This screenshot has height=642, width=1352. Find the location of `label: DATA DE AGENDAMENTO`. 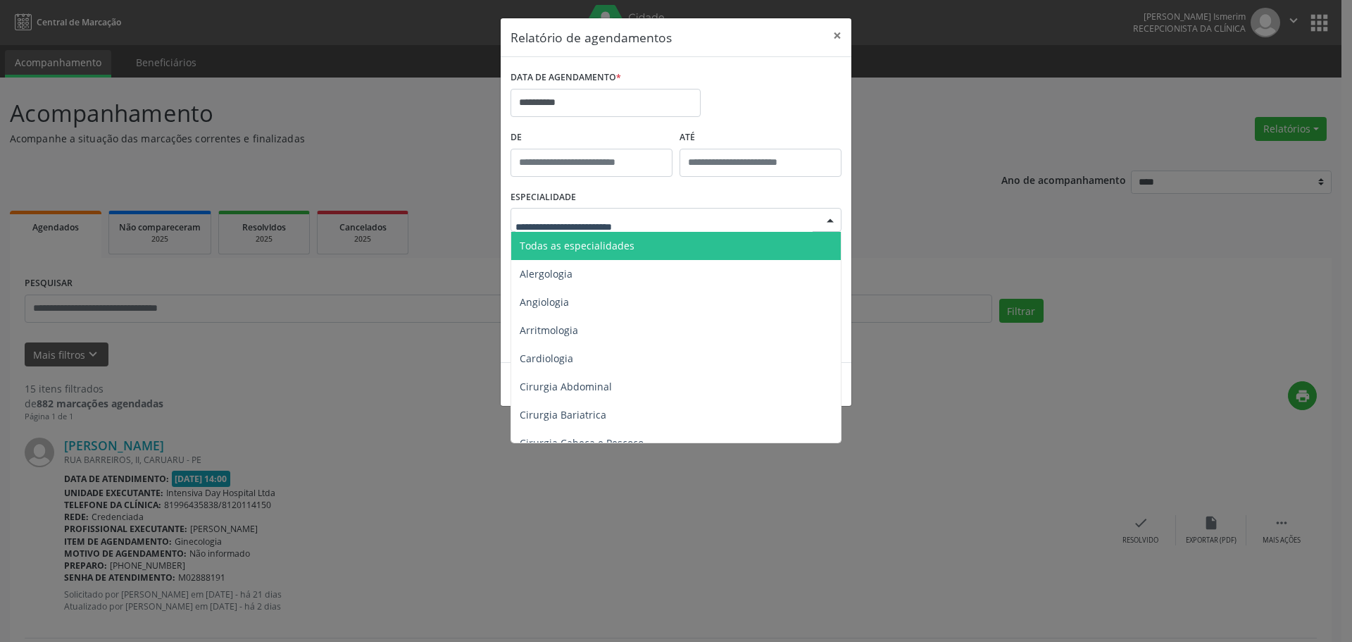

label: DATA DE AGENDAMENTO is located at coordinates (566, 77).